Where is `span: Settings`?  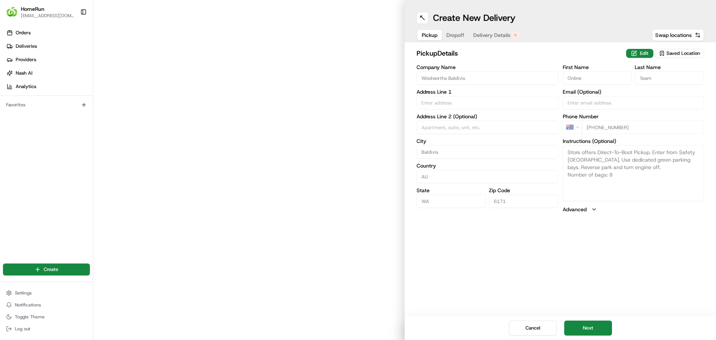 span: Settings is located at coordinates (23, 293).